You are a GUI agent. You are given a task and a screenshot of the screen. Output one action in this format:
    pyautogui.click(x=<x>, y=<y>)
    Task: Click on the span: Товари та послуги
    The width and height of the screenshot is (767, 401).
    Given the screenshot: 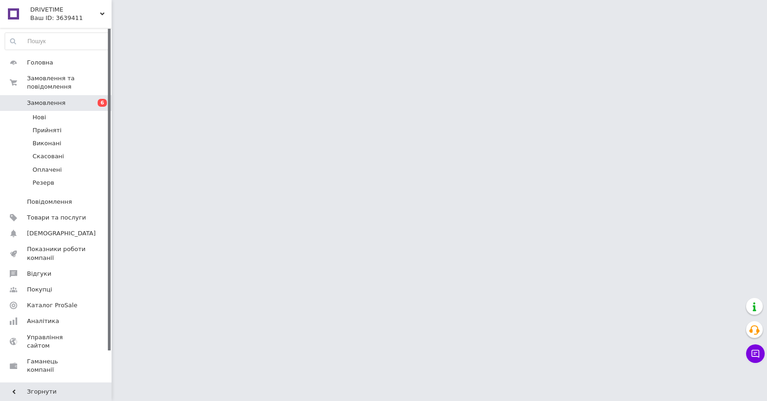 What is the action you would take?
    pyautogui.click(x=56, y=218)
    